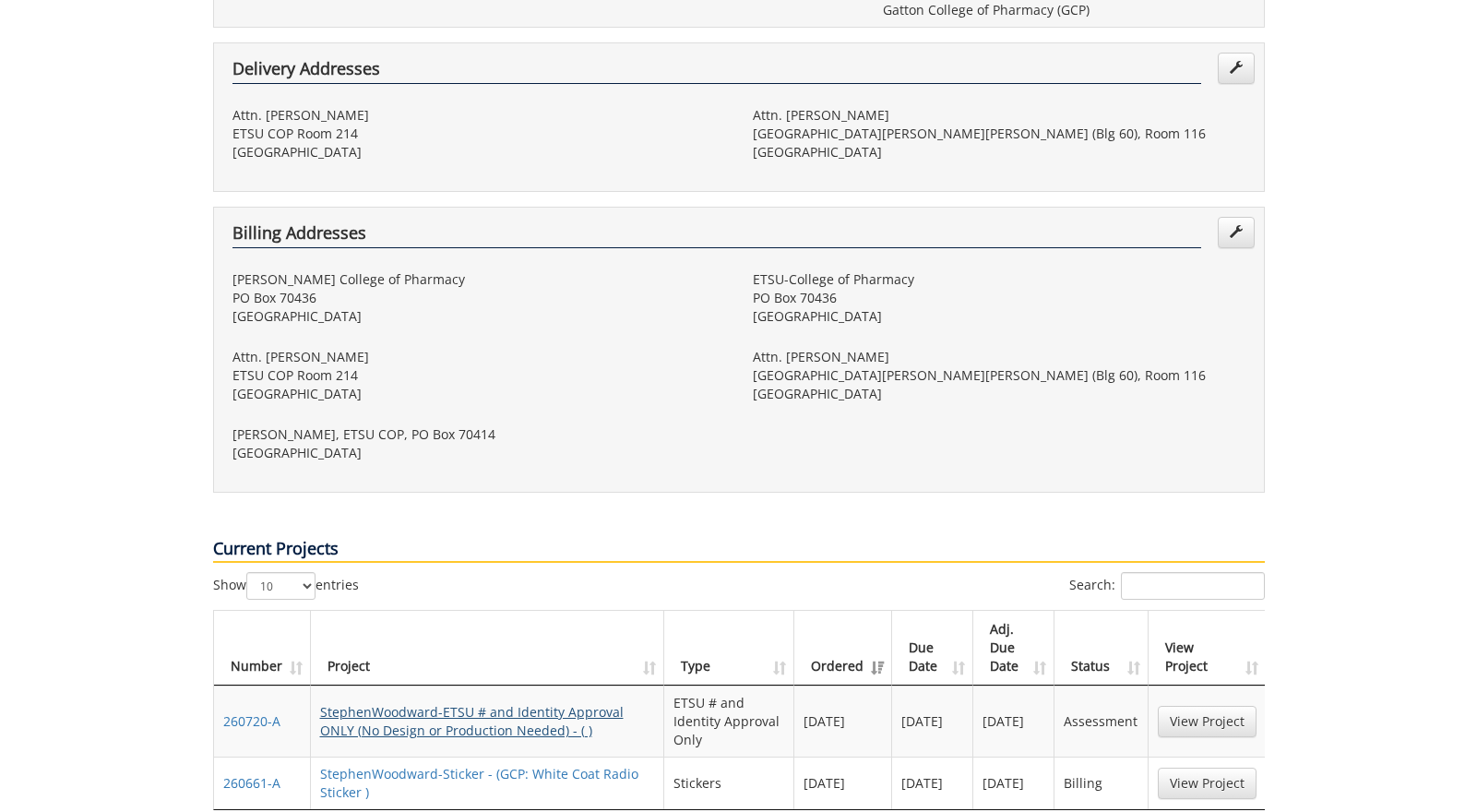 This screenshot has height=812, width=1477. What do you see at coordinates (1064, 11) in the screenshot?
I see `p: Gatton College of Pharmacy (GCP)` at bounding box center [1064, 11].